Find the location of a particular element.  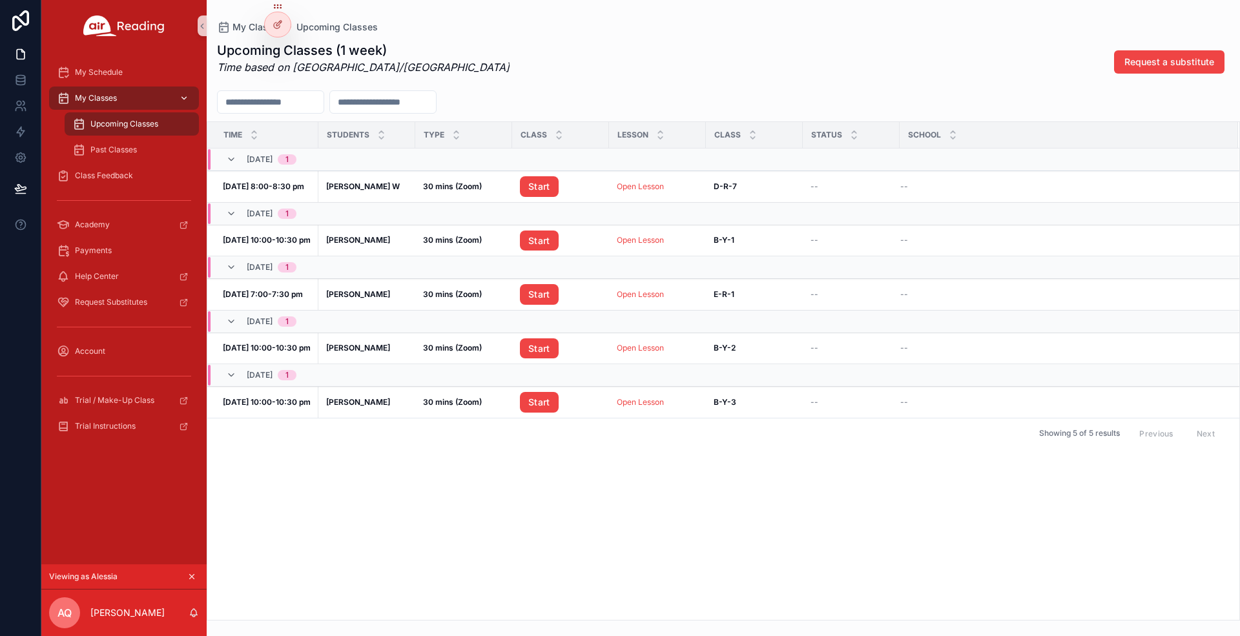

a: Academy is located at coordinates (124, 225).